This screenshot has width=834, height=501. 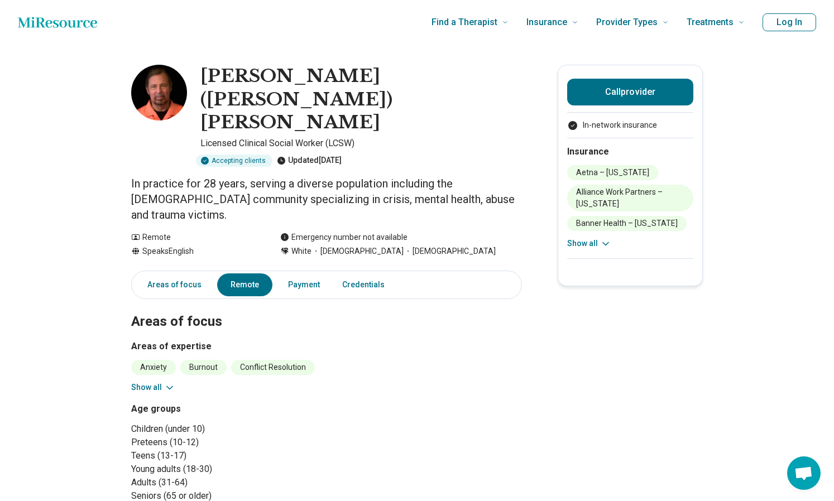 What do you see at coordinates (361, 143) in the screenshot?
I see `p: Licensed Clinical Social Worker (LCSW)` at bounding box center [361, 143].